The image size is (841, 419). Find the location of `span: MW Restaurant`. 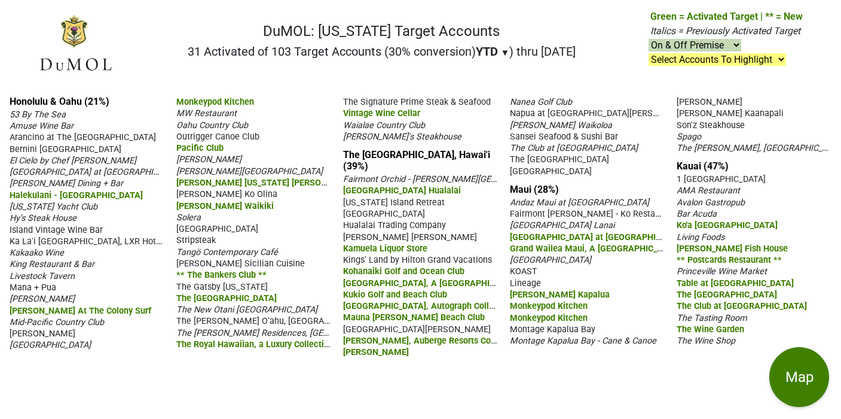

span: MW Restaurant is located at coordinates (206, 113).